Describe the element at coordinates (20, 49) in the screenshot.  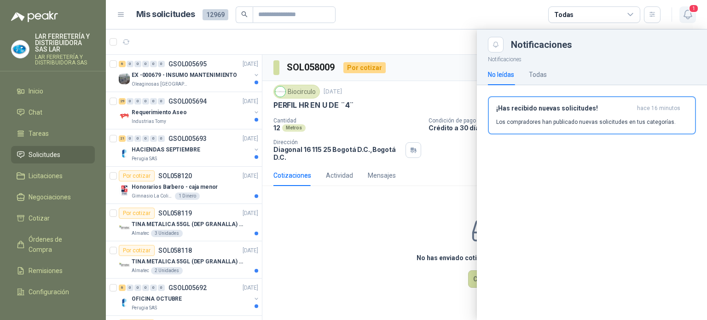
I see `img: Company Logo` at that location.